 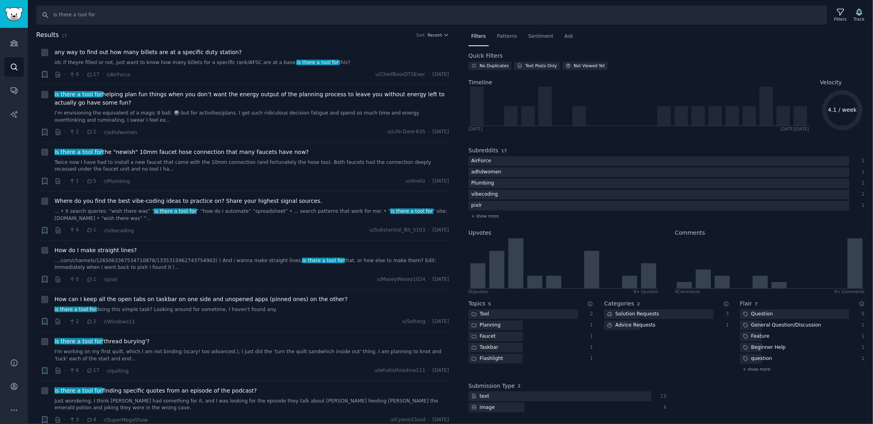 What do you see at coordinates (487, 359) in the screenshot?
I see `div: Flashlight` at bounding box center [487, 359].